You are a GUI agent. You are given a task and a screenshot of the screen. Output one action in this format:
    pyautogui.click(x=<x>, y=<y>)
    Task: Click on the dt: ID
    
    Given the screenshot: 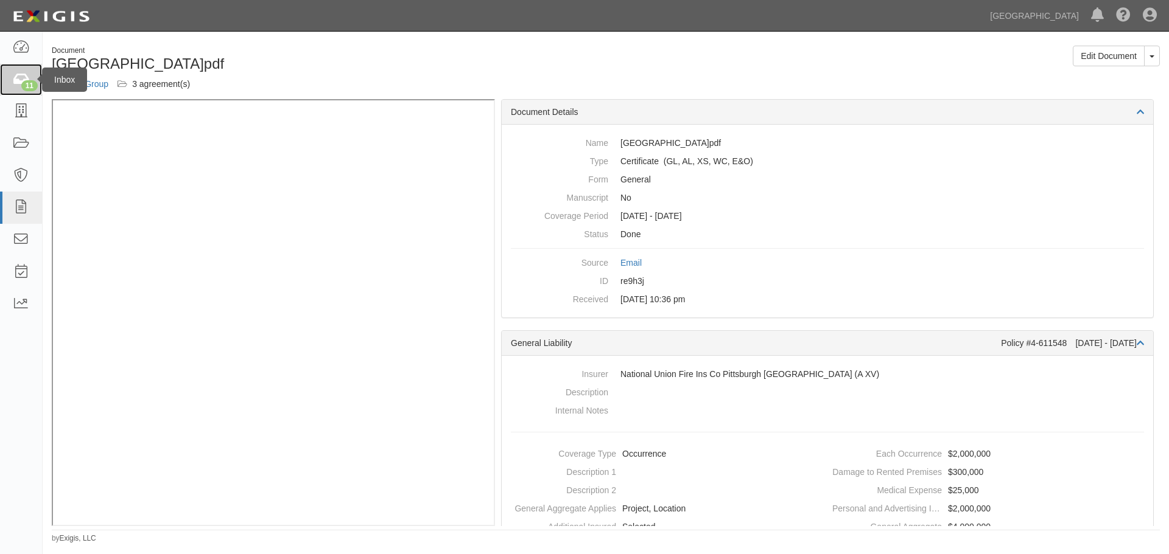 What is the action you would take?
    pyautogui.click(x=559, y=279)
    